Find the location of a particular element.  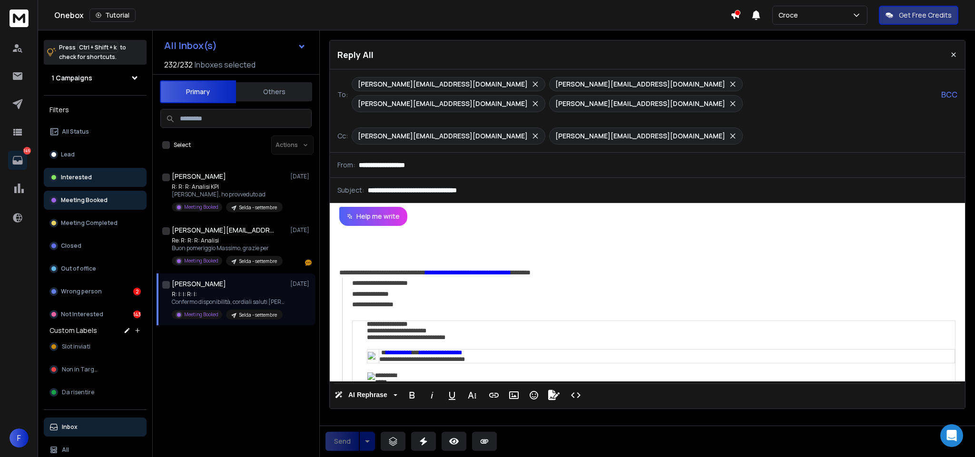

button: Insert Link (Ctrl+K) is located at coordinates (494, 395).